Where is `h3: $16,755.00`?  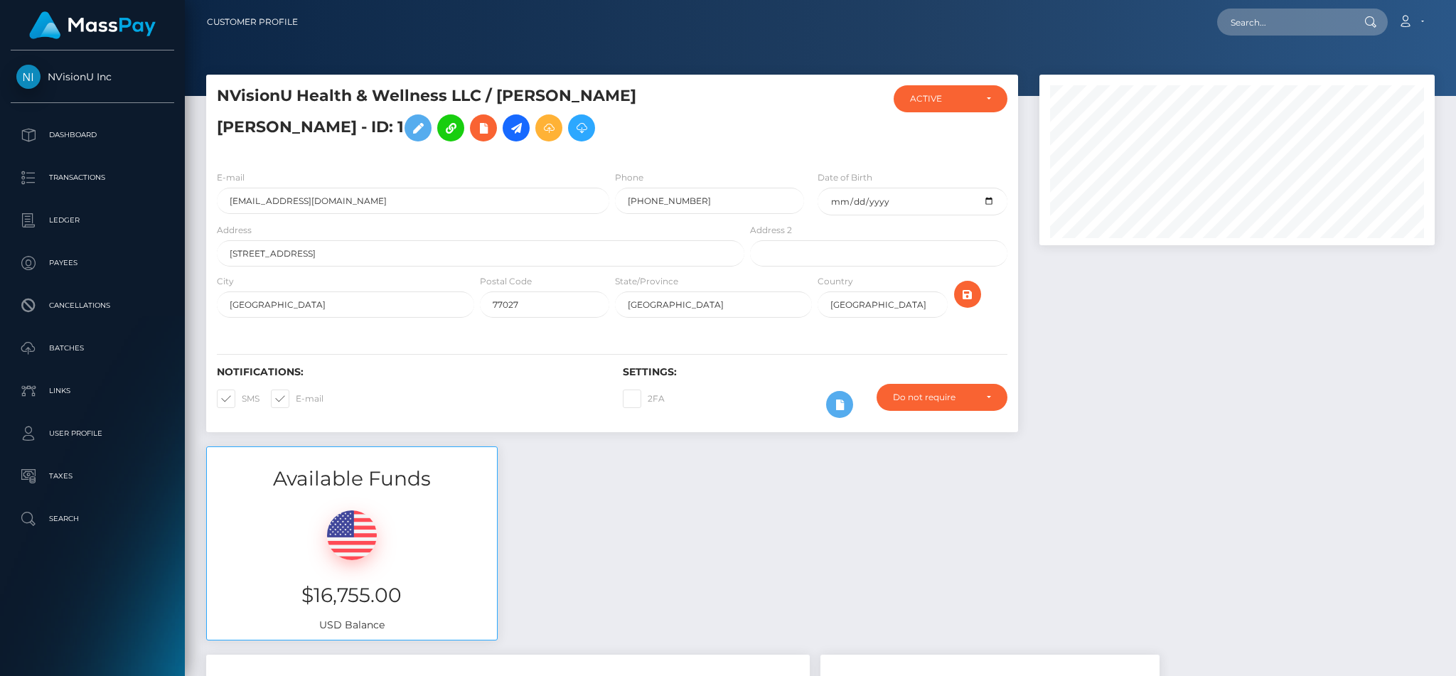 h3: $16,755.00 is located at coordinates (352, 595).